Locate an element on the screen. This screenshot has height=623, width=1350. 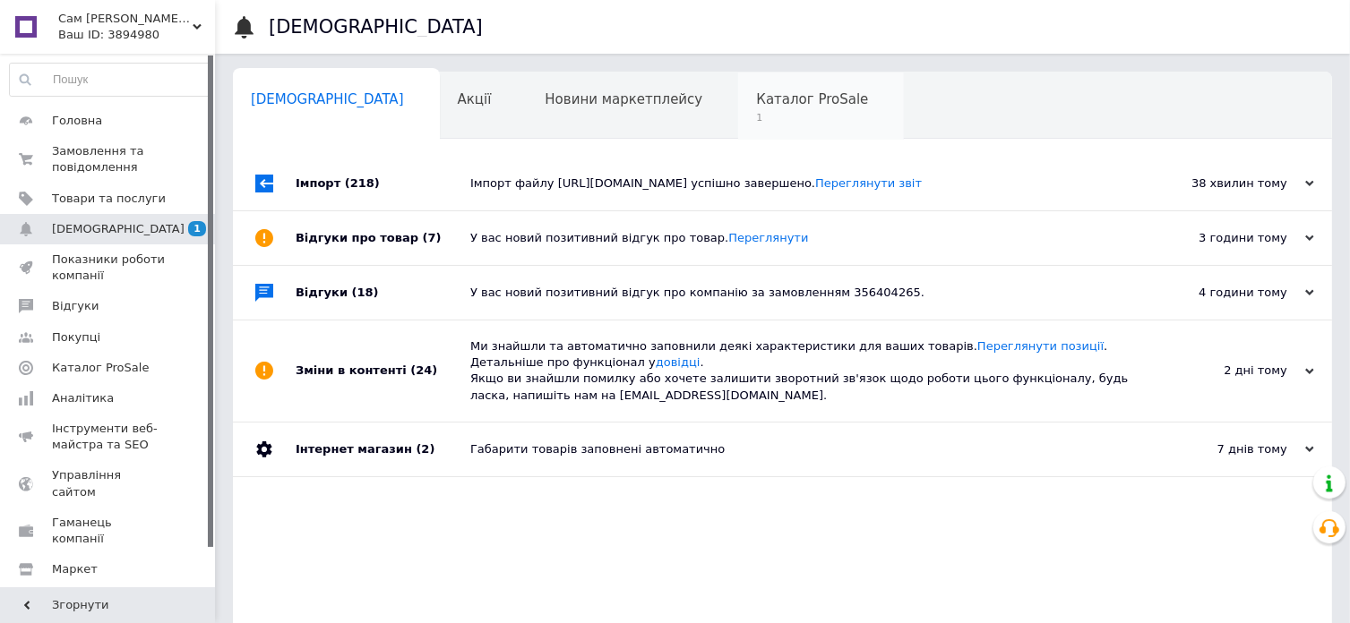
span: Товари та послуги is located at coordinates (108, 199).